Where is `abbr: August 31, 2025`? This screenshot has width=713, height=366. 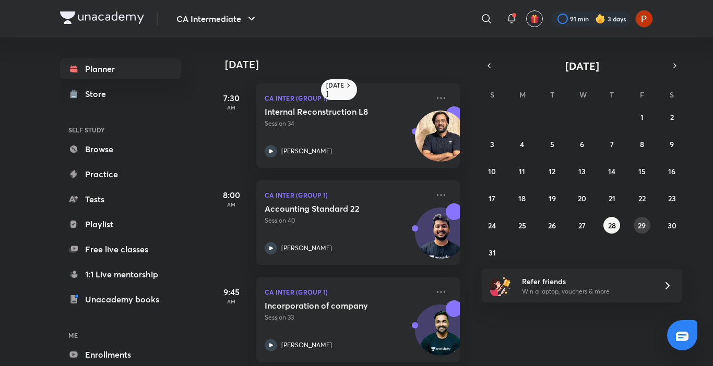 abbr: August 31, 2025 is located at coordinates (492, 253).